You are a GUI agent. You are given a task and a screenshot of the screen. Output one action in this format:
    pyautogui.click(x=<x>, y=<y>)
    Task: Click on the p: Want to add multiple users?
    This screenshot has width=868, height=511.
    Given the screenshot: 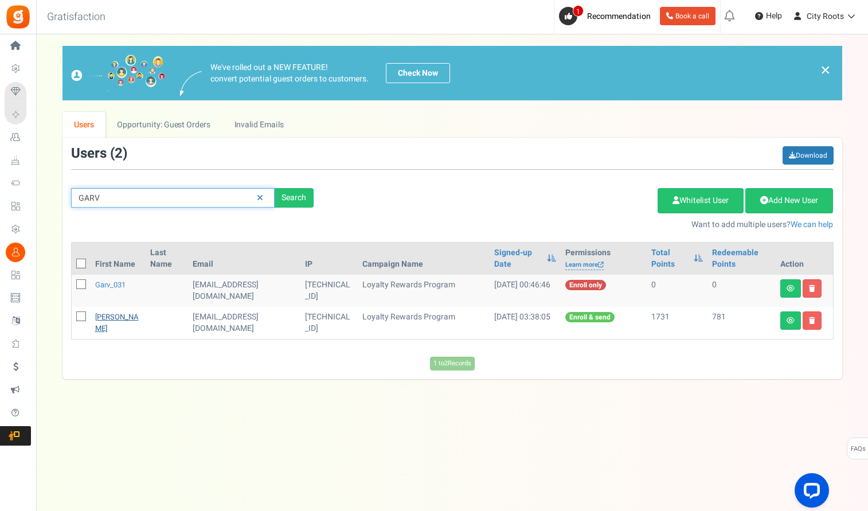 What is the action you would take?
    pyautogui.click(x=582, y=225)
    